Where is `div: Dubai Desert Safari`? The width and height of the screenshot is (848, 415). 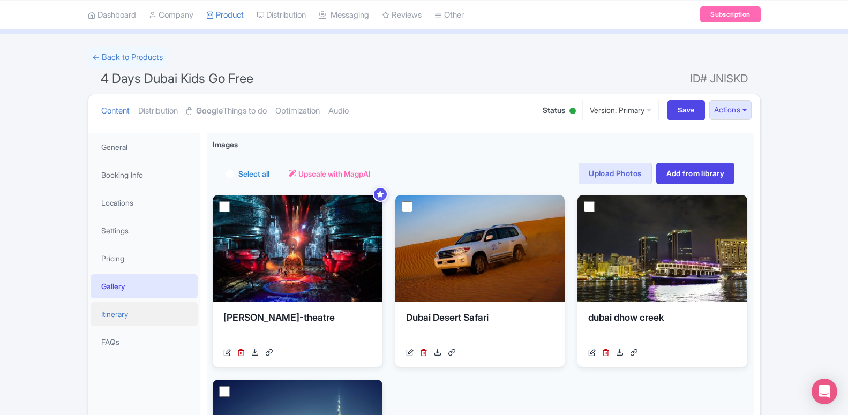 div: Dubai Desert Safari is located at coordinates (480, 327).